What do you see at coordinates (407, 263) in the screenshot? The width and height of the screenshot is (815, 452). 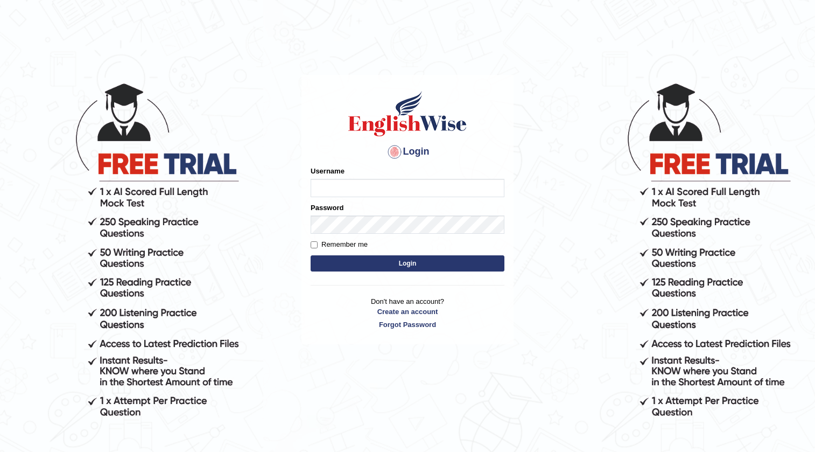 I see `button: Login` at bounding box center [407, 263].